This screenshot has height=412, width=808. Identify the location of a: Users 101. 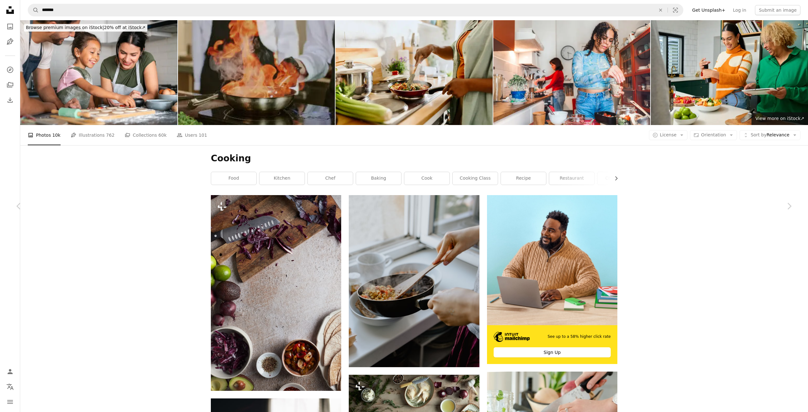
(192, 135).